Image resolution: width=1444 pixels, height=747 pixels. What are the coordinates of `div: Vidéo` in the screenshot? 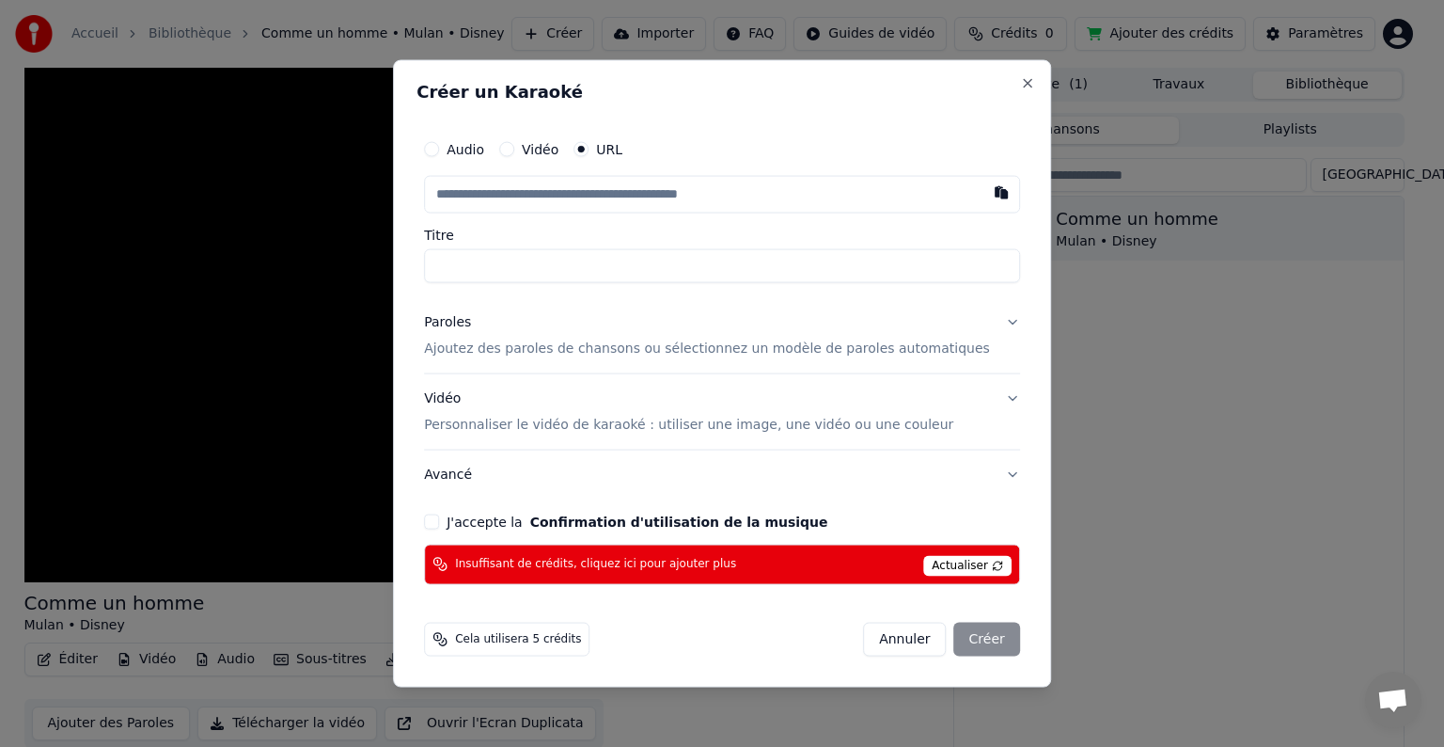 It's located at (688, 412).